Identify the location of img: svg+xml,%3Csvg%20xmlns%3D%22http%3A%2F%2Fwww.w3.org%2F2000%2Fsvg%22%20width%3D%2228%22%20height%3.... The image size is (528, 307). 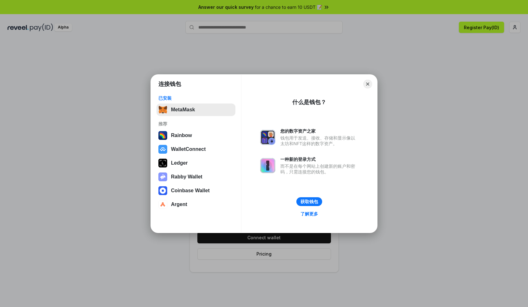
(163, 163).